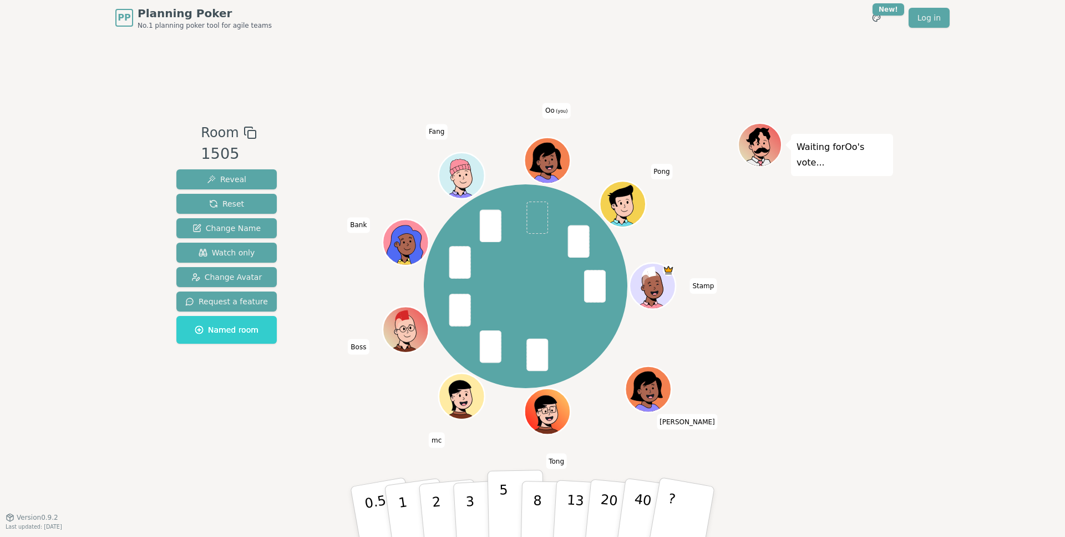 Image resolution: width=1065 pixels, height=537 pixels. What do you see at coordinates (226, 204) in the screenshot?
I see `span: Reset` at bounding box center [226, 204].